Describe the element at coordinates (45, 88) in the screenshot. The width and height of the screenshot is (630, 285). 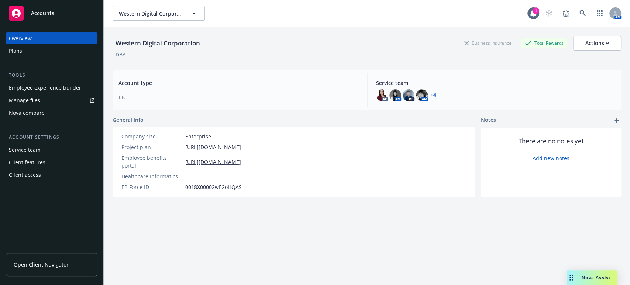
I see `div: Employee experience builder` at that location.